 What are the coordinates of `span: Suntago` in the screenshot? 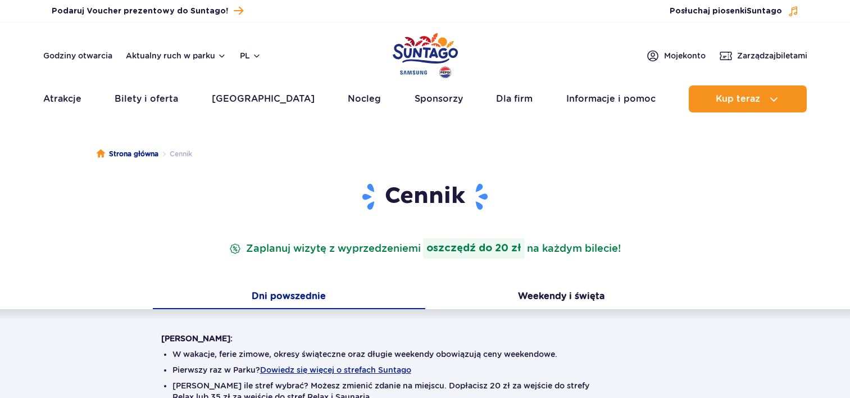 It's located at (764, 11).